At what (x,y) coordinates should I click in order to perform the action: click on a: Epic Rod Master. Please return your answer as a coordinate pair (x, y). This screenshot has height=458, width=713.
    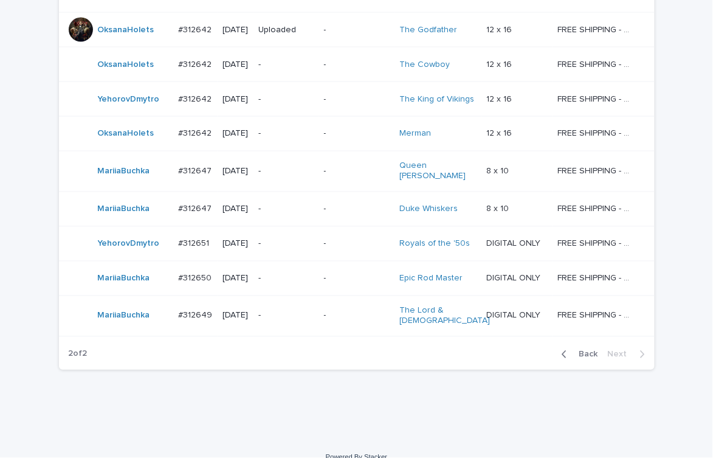
    Looking at the image, I should click on (431, 279).